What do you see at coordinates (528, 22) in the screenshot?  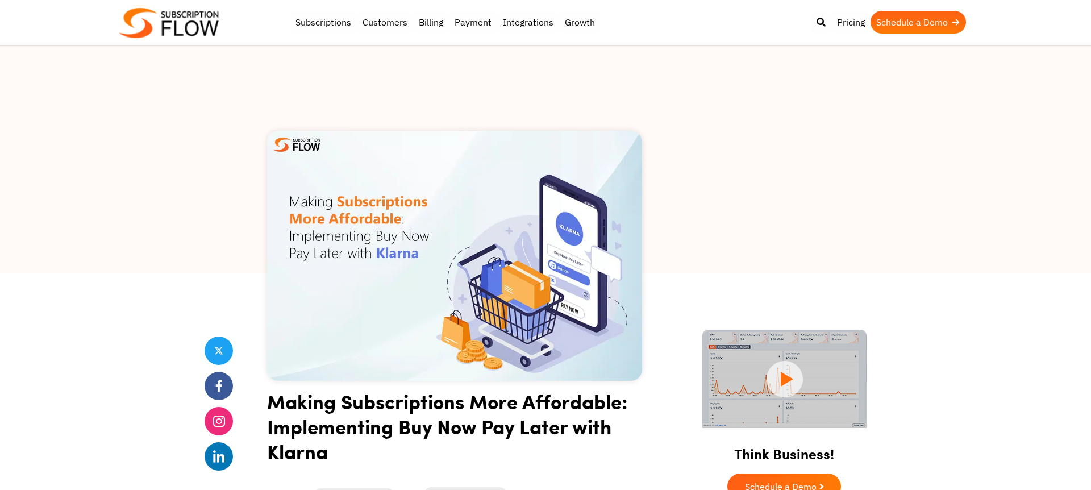 I see `a: Integrations` at bounding box center [528, 22].